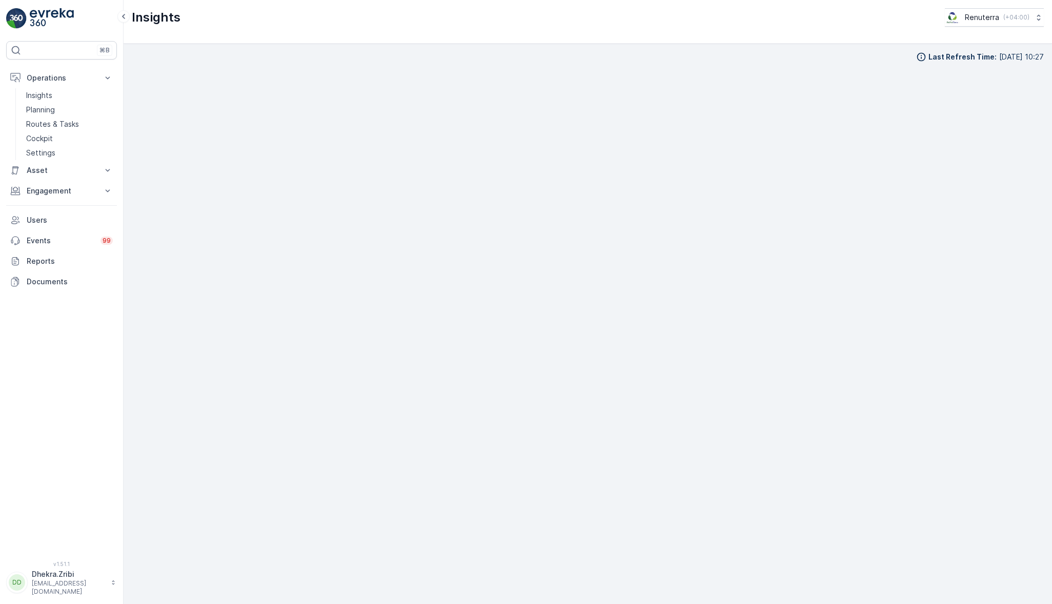 This screenshot has height=604, width=1052. What do you see at coordinates (70, 220) in the screenshot?
I see `p: Users` at bounding box center [70, 220].